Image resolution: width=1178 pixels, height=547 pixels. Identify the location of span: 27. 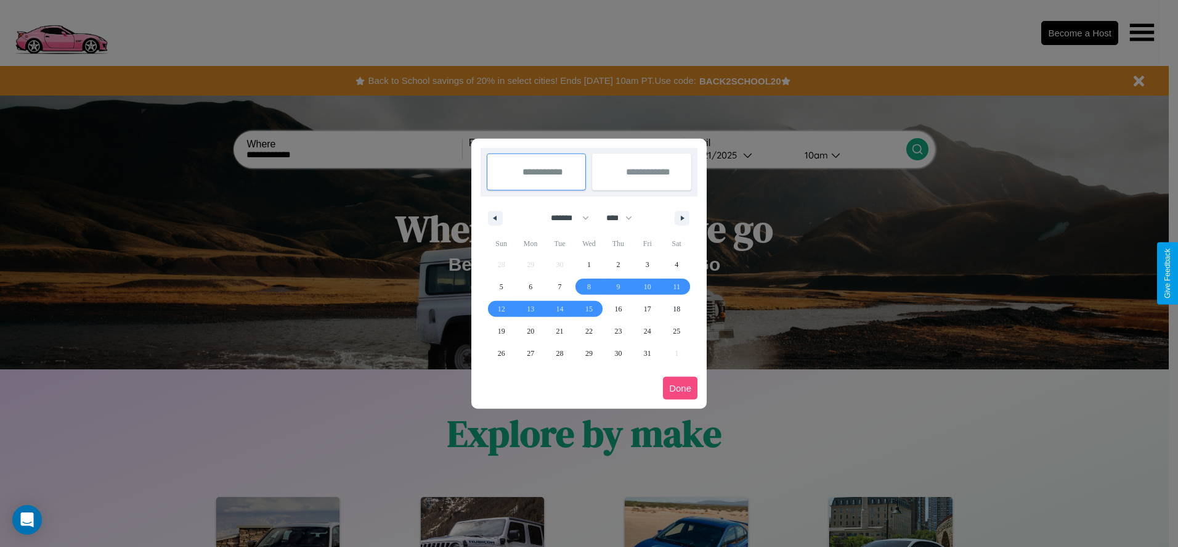
(531, 353).